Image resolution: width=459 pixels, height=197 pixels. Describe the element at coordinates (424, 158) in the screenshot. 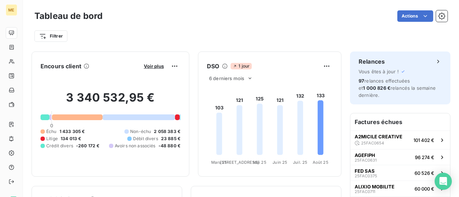

I see `span: 96 274 €` at that location.